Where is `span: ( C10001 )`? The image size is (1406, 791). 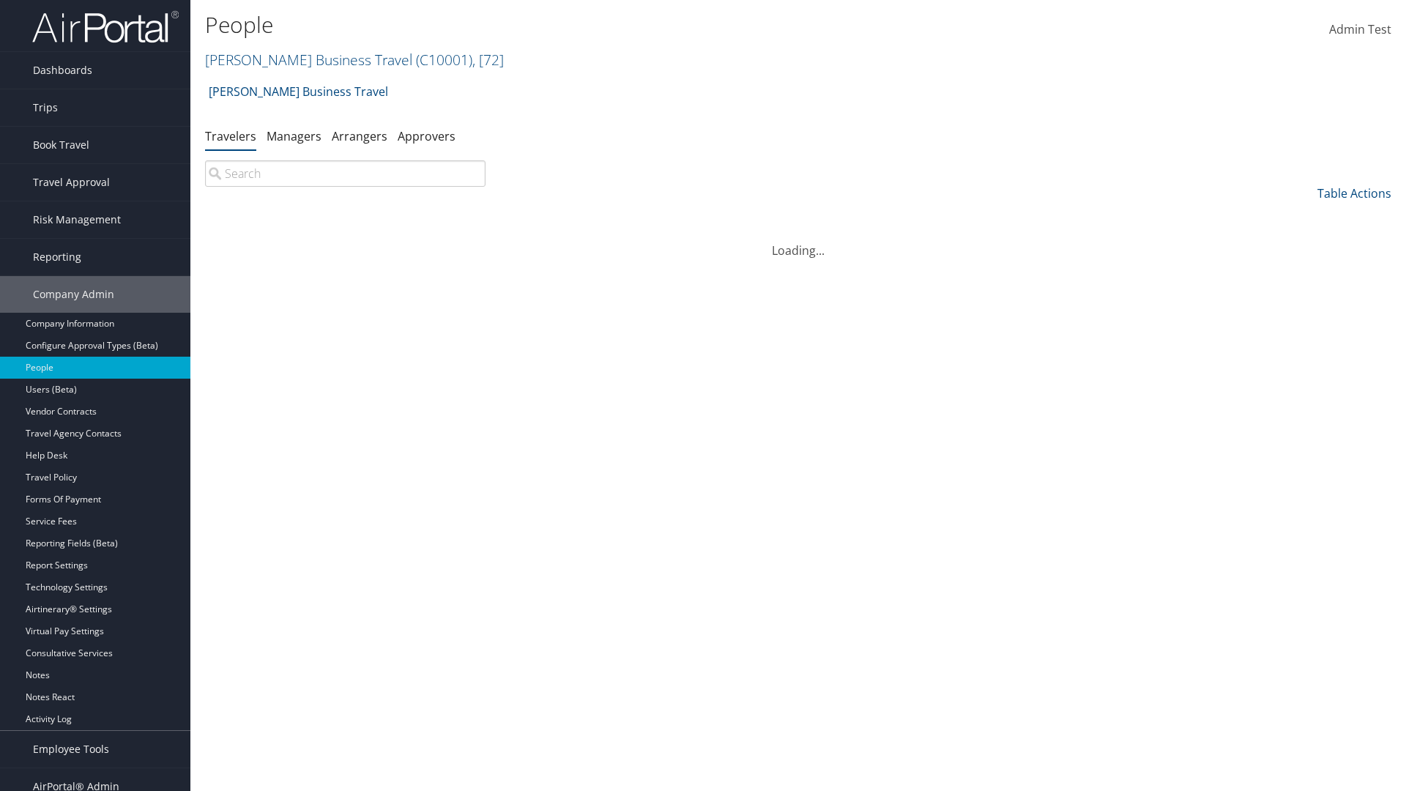
span: ( C10001 ) is located at coordinates (444, 59).